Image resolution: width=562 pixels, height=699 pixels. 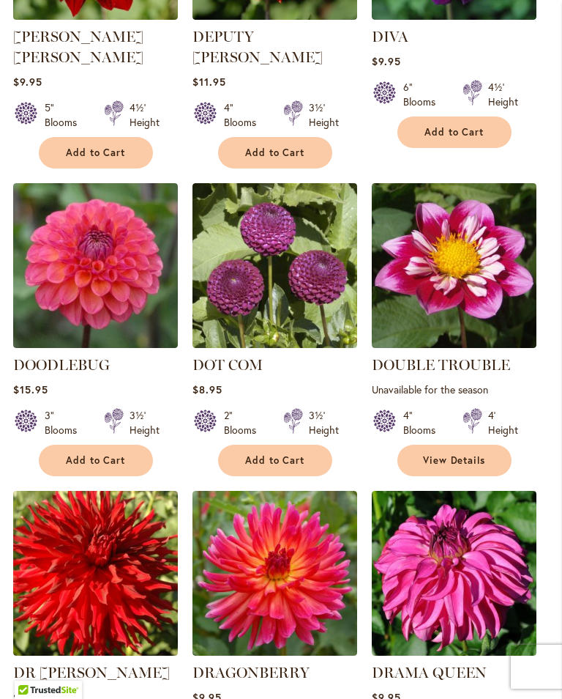 I want to click on img: DOUBLE TROUBLE, so click(x=454, y=265).